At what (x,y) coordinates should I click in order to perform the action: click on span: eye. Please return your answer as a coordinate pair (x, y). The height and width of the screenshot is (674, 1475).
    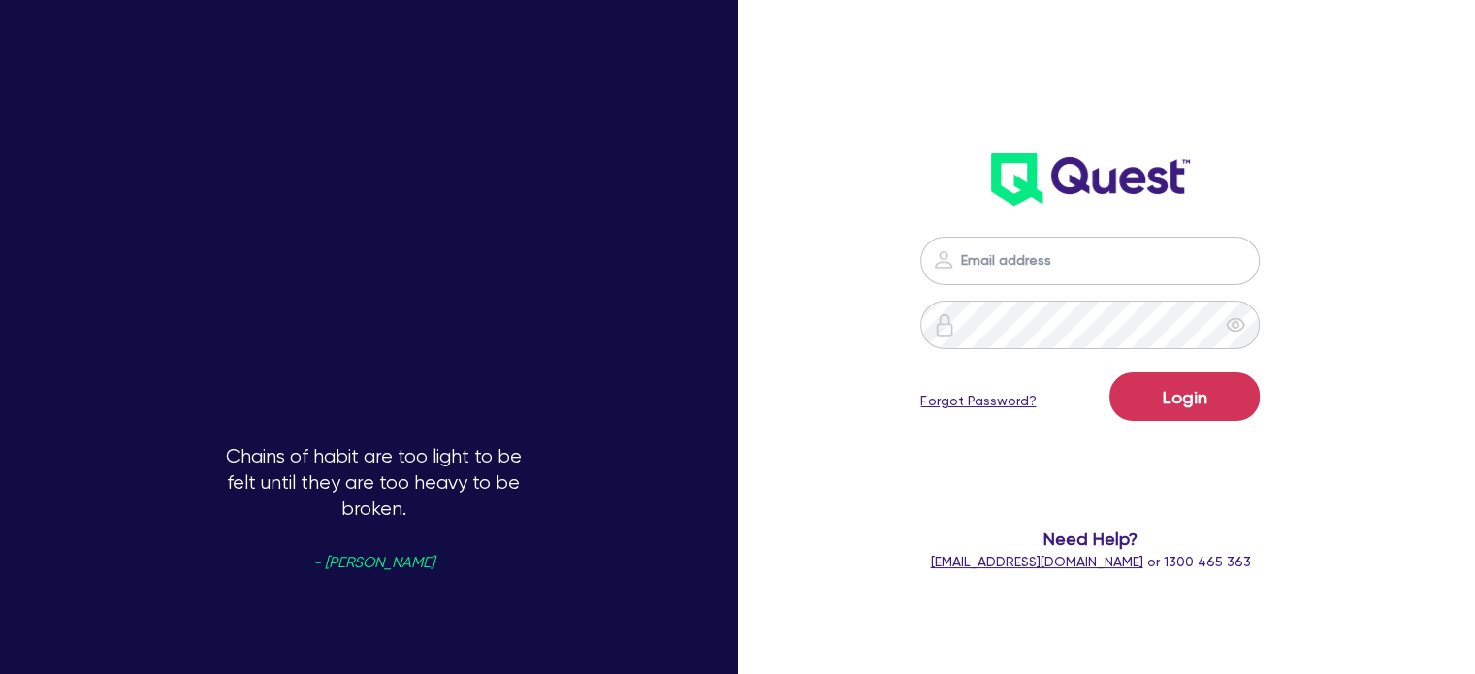
    Looking at the image, I should click on (1236, 325).